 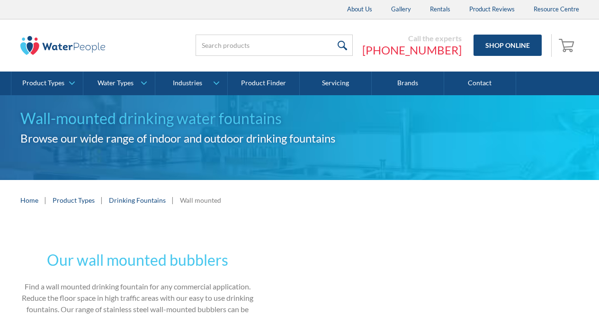 I want to click on a: Servicing, so click(x=336, y=83).